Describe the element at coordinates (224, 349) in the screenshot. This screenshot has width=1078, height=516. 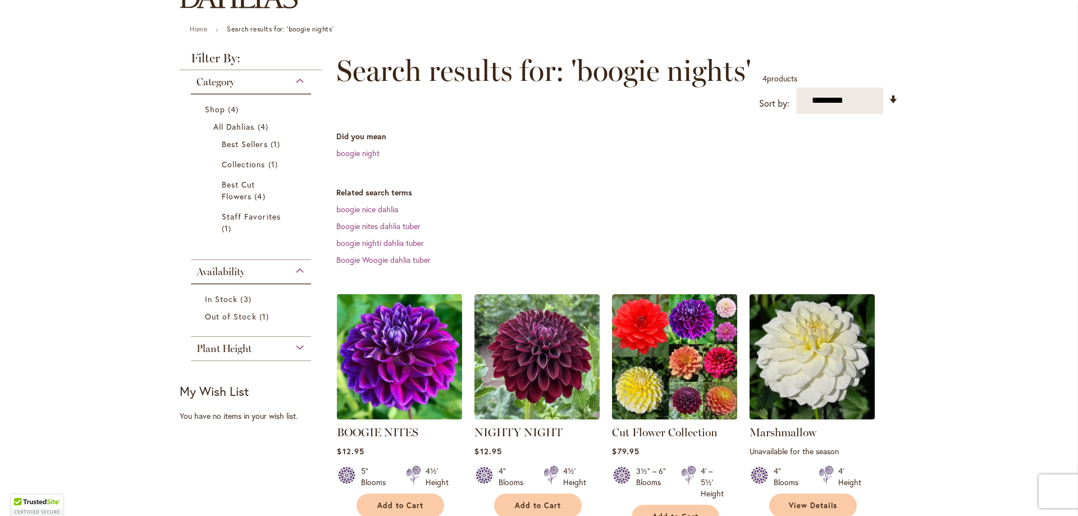
I see `span: Plant Height` at that location.